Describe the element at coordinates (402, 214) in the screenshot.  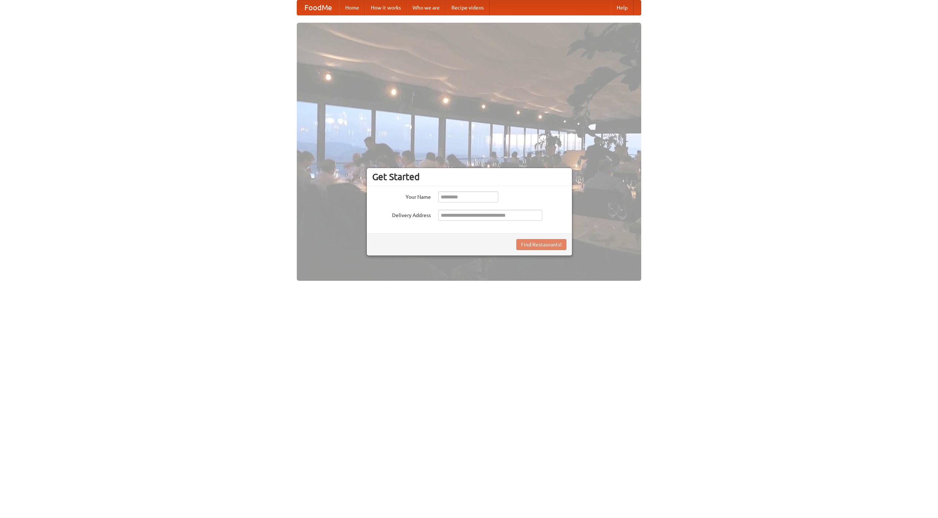
I see `label: Delivery Address` at that location.